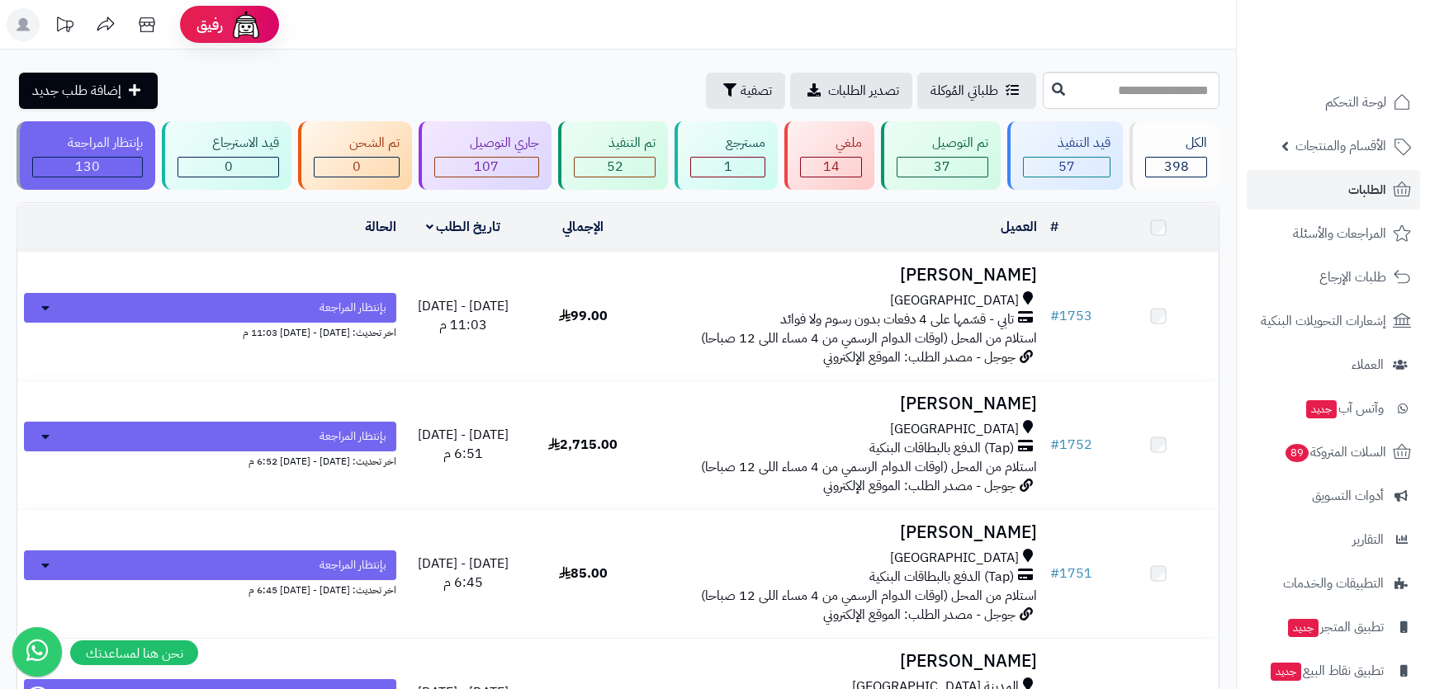  What do you see at coordinates (246, 25) in the screenshot?
I see `img: ai-face.png` at bounding box center [246, 25].